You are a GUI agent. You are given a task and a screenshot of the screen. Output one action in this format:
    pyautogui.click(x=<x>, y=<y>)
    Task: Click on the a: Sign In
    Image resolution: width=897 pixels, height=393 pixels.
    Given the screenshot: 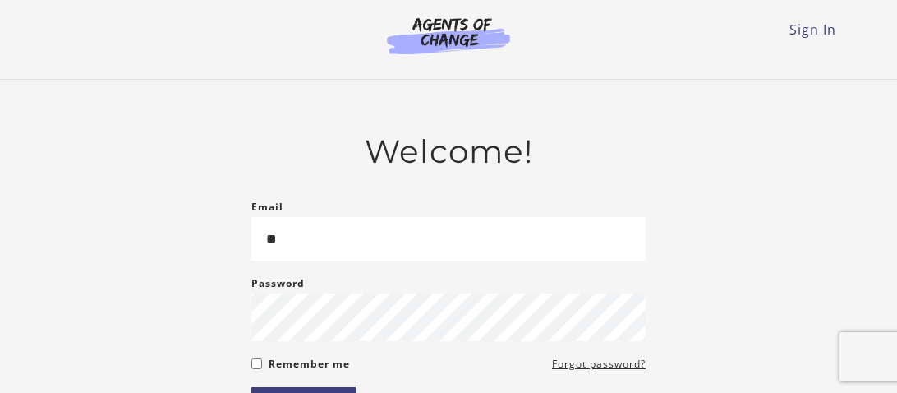 What is the action you would take?
    pyautogui.click(x=812, y=30)
    